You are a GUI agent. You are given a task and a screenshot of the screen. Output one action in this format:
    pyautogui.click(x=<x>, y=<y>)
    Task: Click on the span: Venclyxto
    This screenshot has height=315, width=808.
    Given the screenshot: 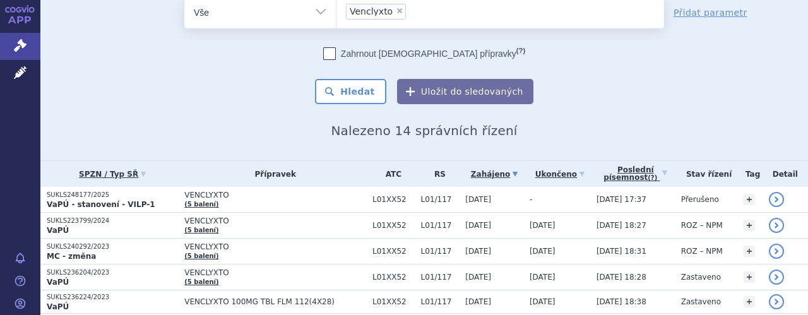 What is the action you would take?
    pyautogui.click(x=371, y=11)
    